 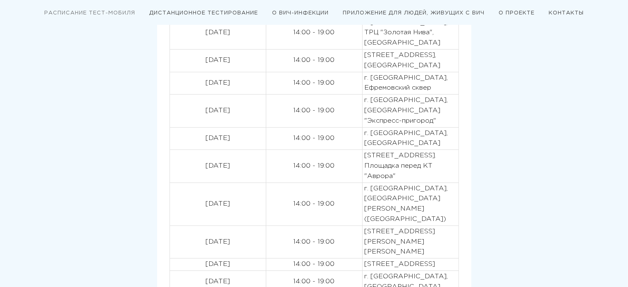 What do you see at coordinates (90, 13) in the screenshot?
I see `a: РАСПИСАНИЕ ТЕСТ-МОБИЛЯ` at bounding box center [90, 13].